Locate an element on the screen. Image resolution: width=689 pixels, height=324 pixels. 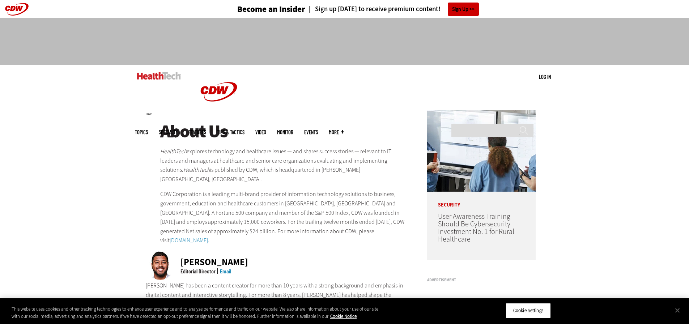
p: explores technology and healthcare issues — and shares success stories — relevant to IT leaders a... is located at coordinates (284, 165).